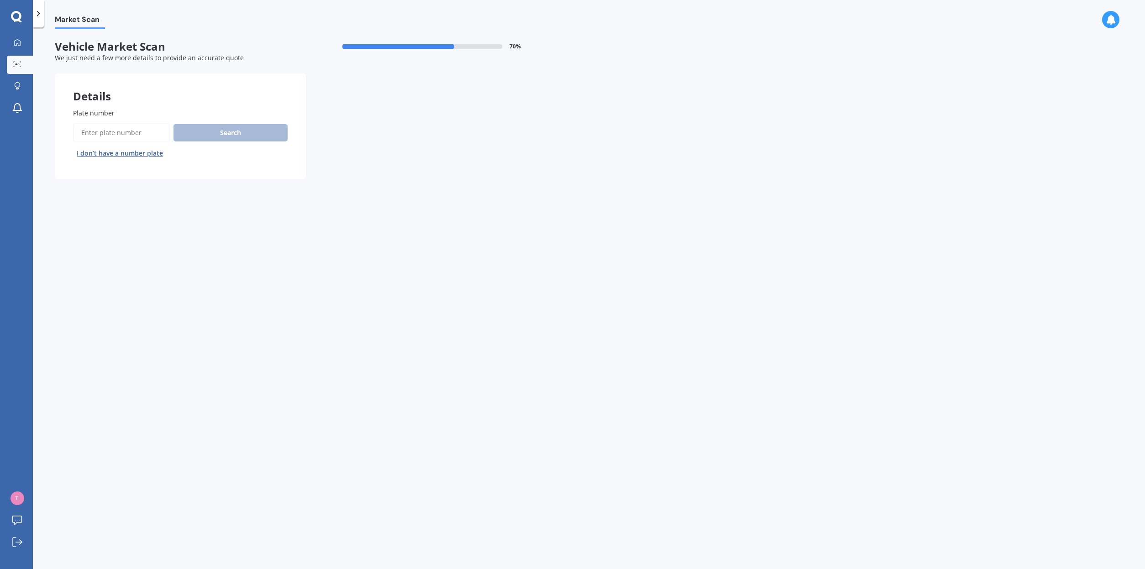 This screenshot has height=569, width=1145. I want to click on span: Market Scan, so click(80, 21).